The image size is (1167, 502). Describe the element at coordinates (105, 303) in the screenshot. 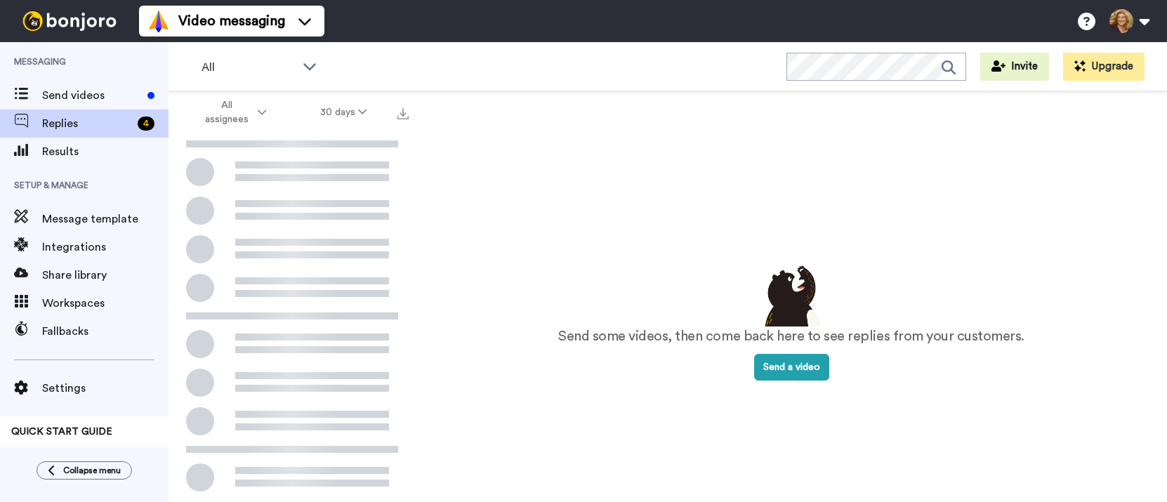

I see `span: Workspaces` at that location.